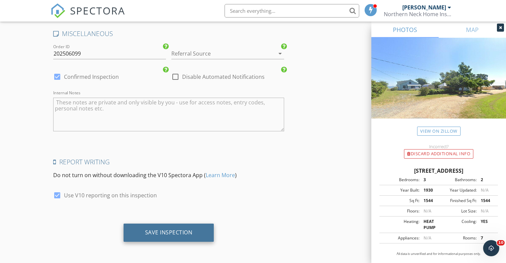  What do you see at coordinates (220, 175) in the screenshot?
I see `a: Learn More` at bounding box center [220, 175].